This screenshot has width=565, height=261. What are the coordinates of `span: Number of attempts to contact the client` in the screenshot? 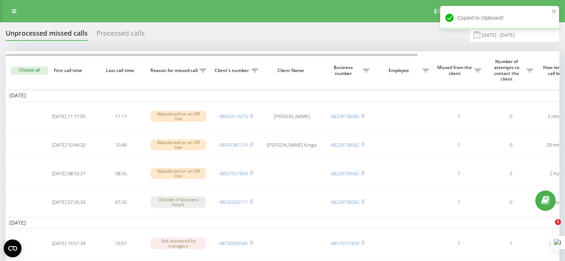 It's located at (508, 70).